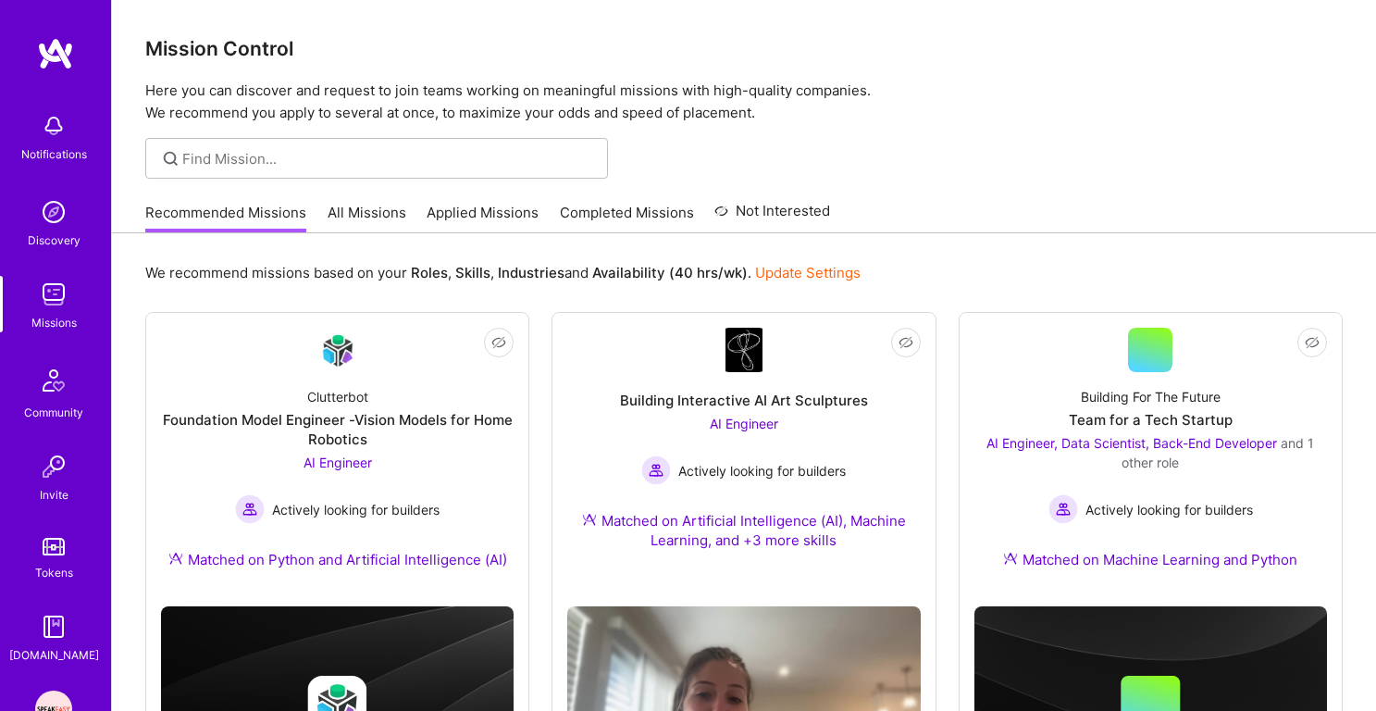  What do you see at coordinates (338, 559) in the screenshot?
I see `div: Matched on Python and Artificial Intelligence (AI)` at bounding box center [338, 559].